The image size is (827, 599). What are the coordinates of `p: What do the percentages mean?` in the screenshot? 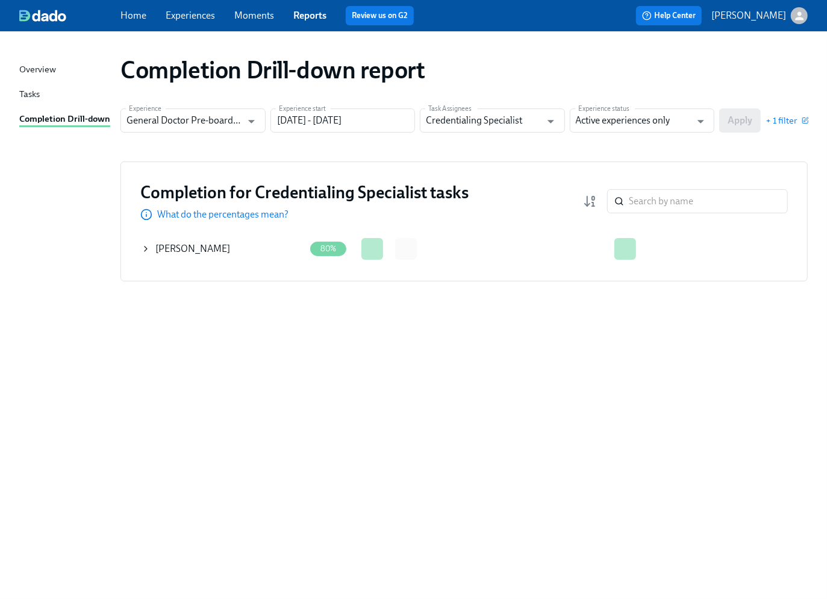 It's located at (223, 214).